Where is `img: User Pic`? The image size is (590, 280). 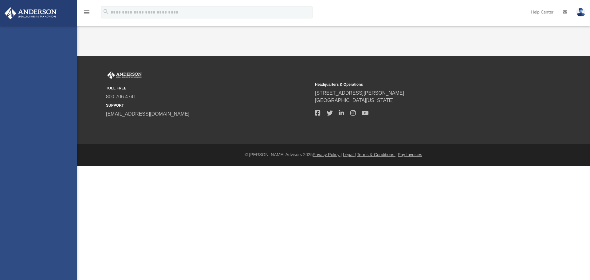 img: User Pic is located at coordinates (581, 12).